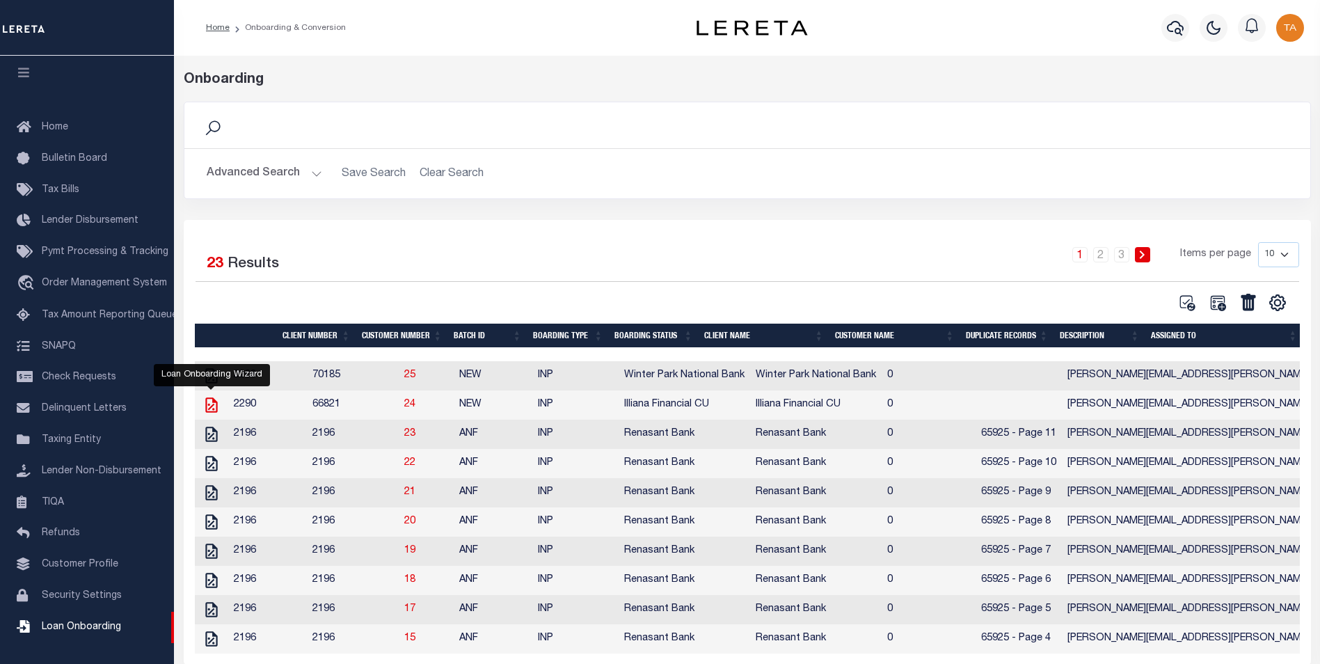 The image size is (1320, 664). What do you see at coordinates (218, 28) in the screenshot?
I see `a: Home` at bounding box center [218, 28].